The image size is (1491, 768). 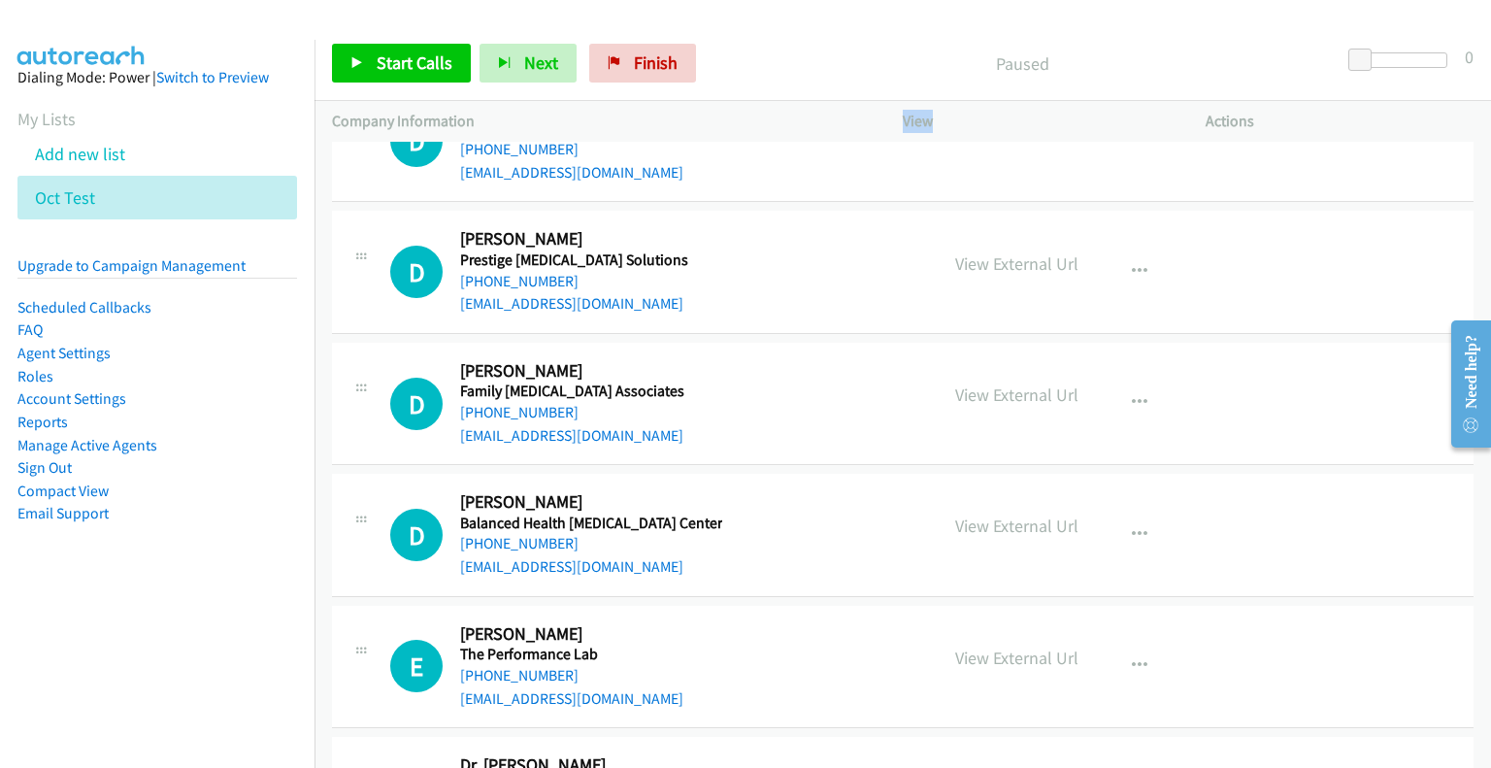 I want to click on a: Switch to Preview, so click(x=213, y=77).